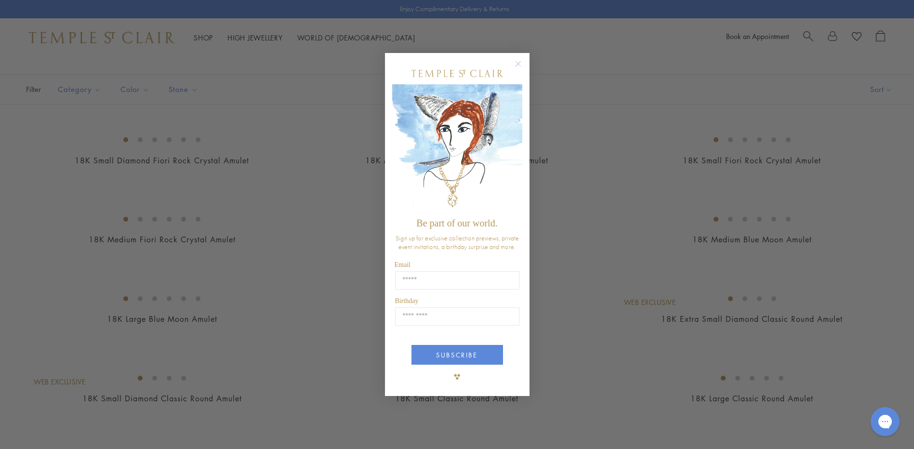  I want to click on span: Be part of our world., so click(457, 223).